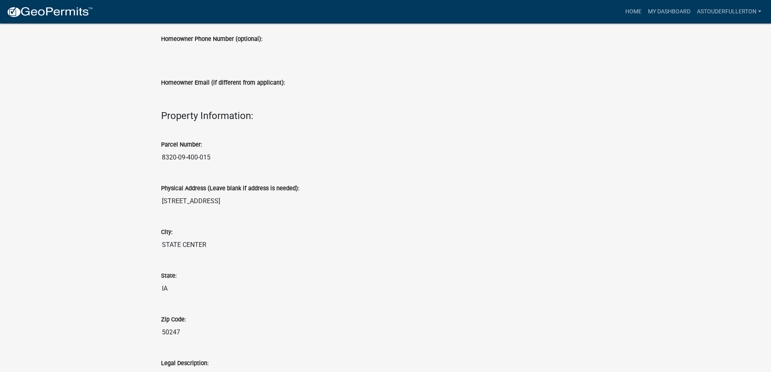 The width and height of the screenshot is (771, 372). I want to click on label: Legal Description:, so click(185, 363).